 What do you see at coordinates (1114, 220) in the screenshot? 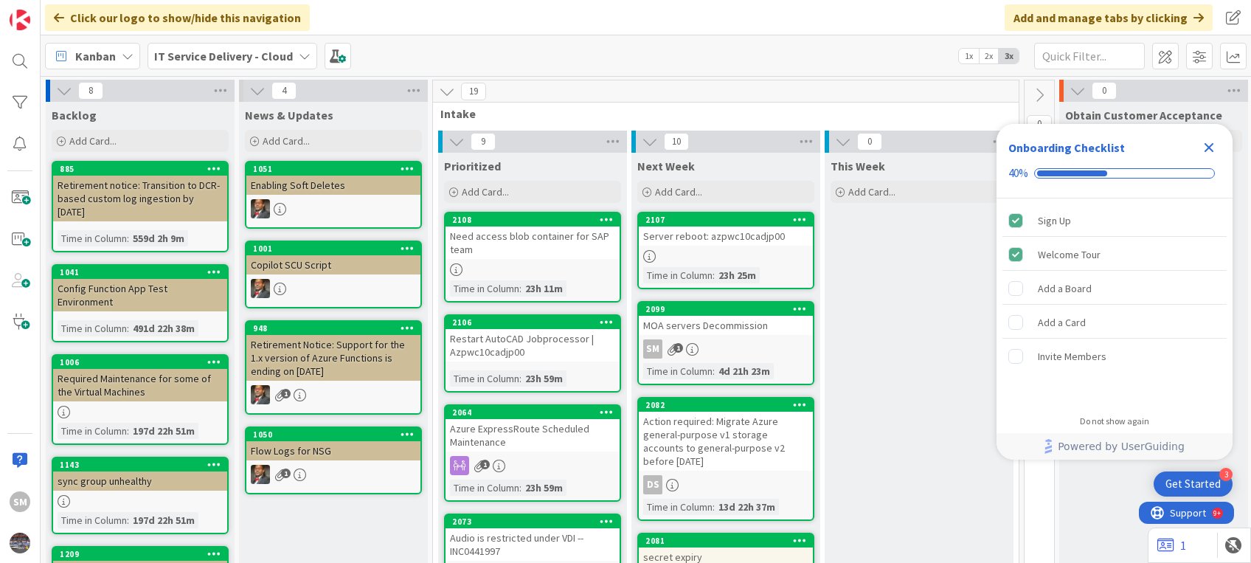
I see `div: Sign Up is complete.` at bounding box center [1114, 220].